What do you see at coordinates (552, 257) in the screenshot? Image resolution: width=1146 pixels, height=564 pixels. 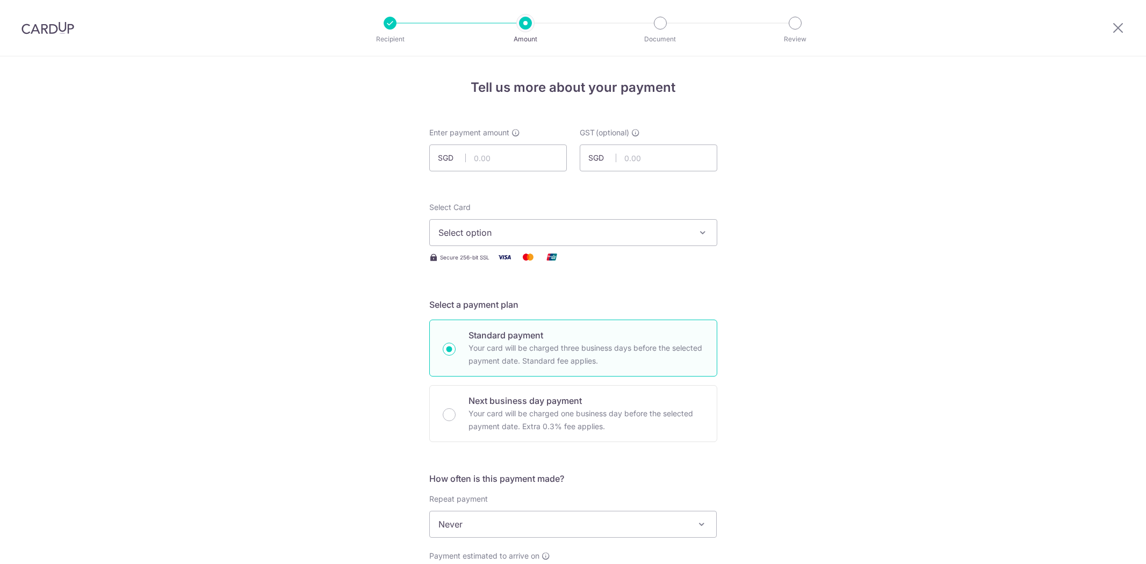 I see `img: Union Pay` at bounding box center [552, 257].